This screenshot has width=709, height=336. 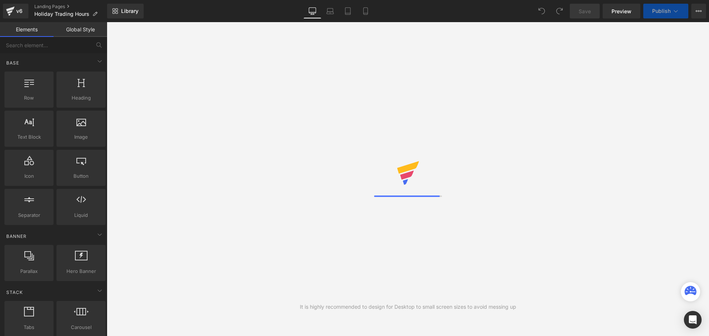 What do you see at coordinates (19, 11) in the screenshot?
I see `div: v6` at bounding box center [19, 11].